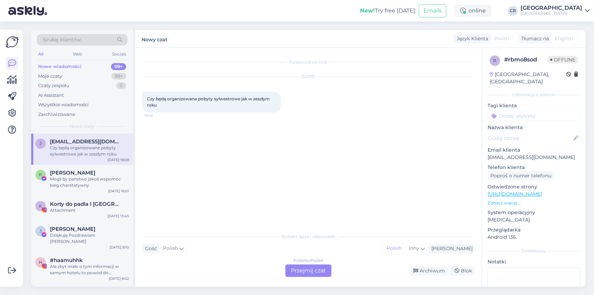  What do you see at coordinates (534, 150) in the screenshot?
I see `p: Email klienta` at bounding box center [534, 150].